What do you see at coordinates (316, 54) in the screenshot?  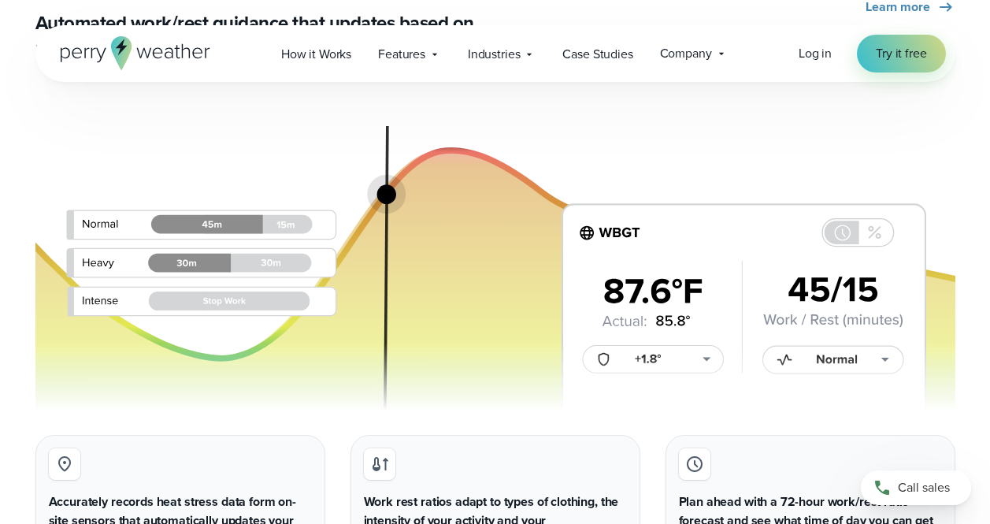 I see `a: How it Works` at bounding box center [316, 54].